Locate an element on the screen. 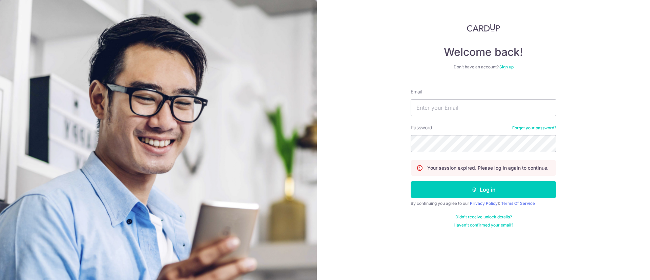  a: Forgot your password? is located at coordinates (534, 128).